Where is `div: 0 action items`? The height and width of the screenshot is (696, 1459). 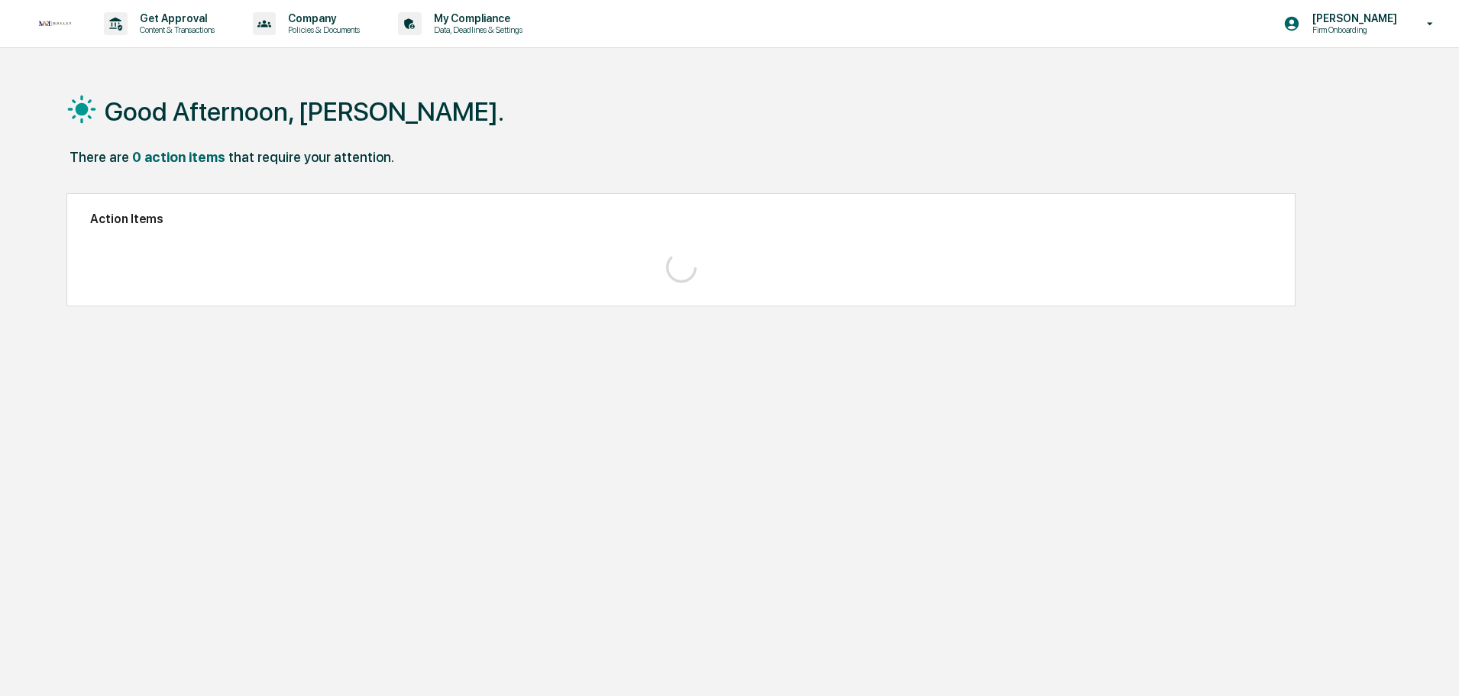 div: 0 action items is located at coordinates (179, 157).